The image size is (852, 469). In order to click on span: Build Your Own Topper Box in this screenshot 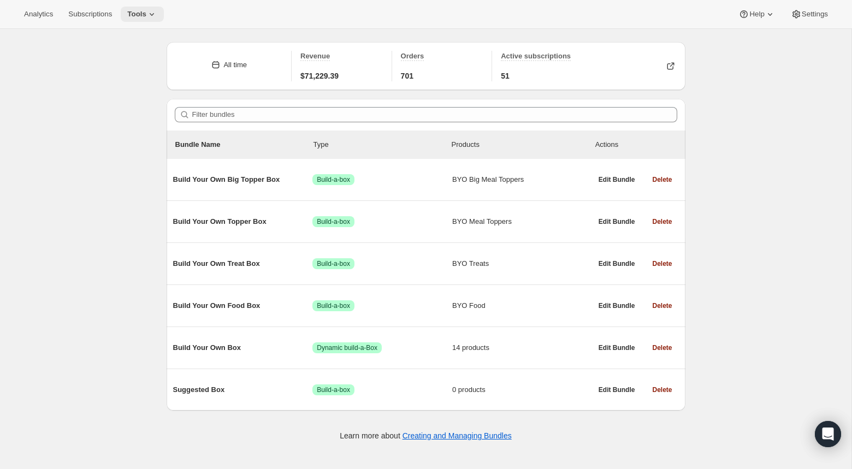, I will do `click(243, 222)`.